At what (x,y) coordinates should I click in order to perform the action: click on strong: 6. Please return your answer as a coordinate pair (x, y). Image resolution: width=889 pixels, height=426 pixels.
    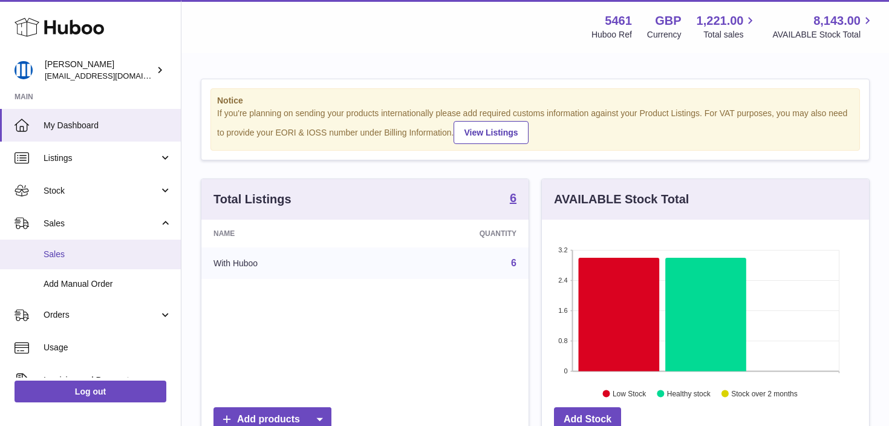
    Looking at the image, I should click on (513, 198).